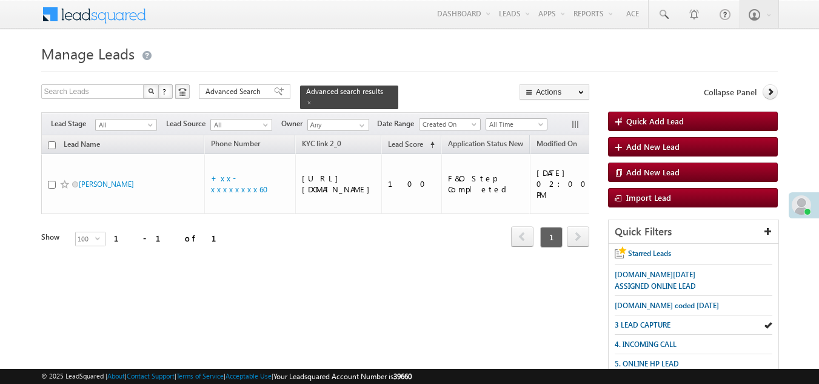 The image size is (819, 384). What do you see at coordinates (321, 143) in the screenshot?
I see `span: KYC link 2_0` at bounding box center [321, 143].